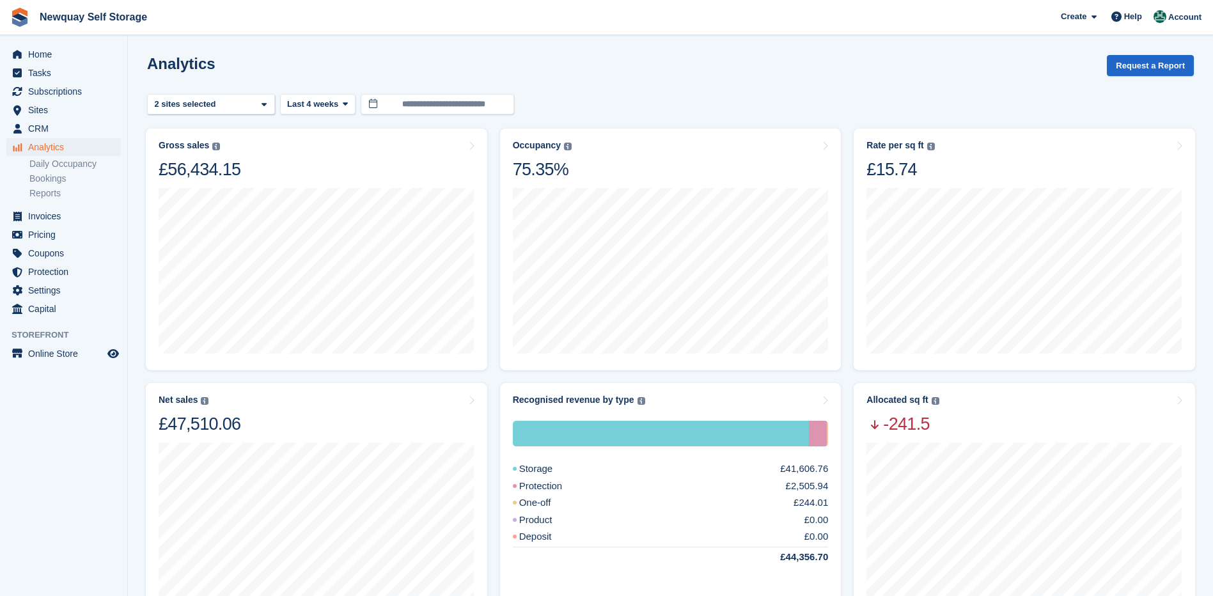 The image size is (1213, 596). What do you see at coordinates (67, 290) in the screenshot?
I see `span: Settings` at bounding box center [67, 290].